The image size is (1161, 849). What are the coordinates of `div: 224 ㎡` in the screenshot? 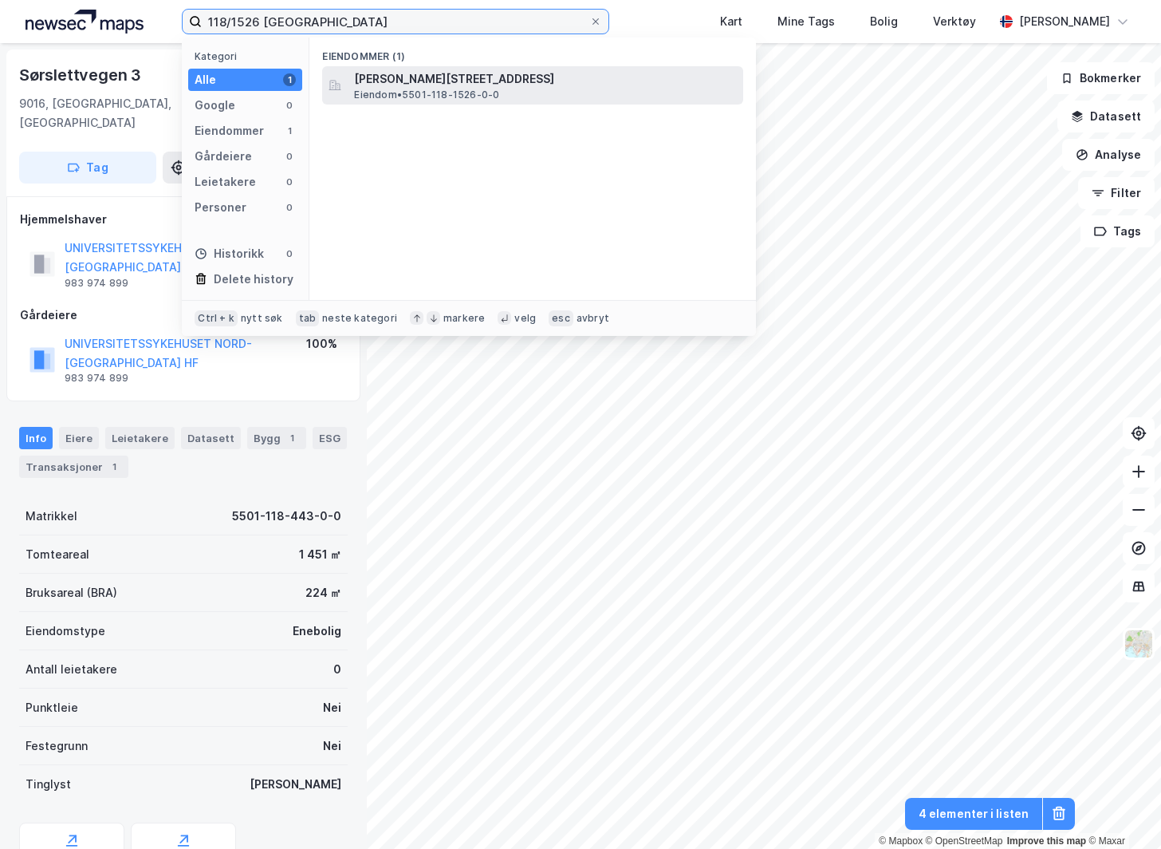 It's located at (323, 593).